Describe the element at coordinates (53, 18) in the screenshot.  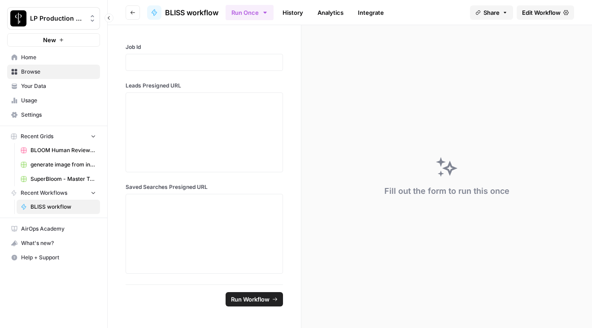
I see `button: Workspace: LP Production Workloads` at that location.